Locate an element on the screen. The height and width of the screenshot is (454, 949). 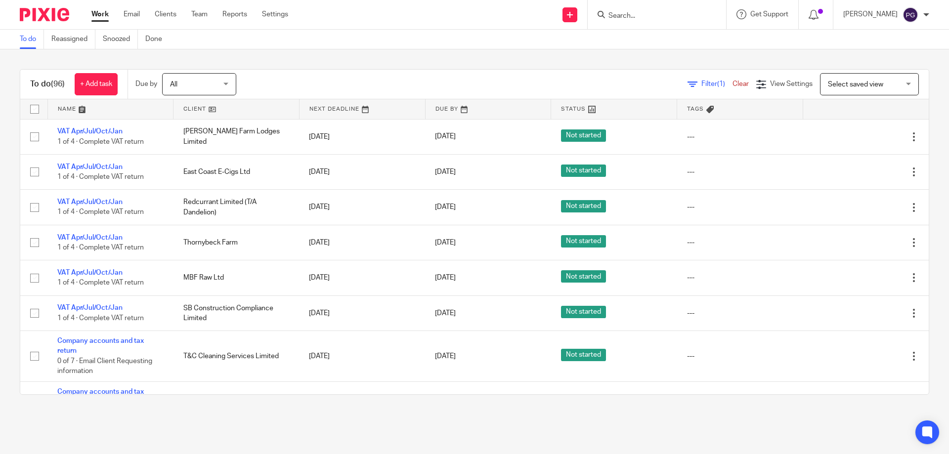
a: Done is located at coordinates (157, 39).